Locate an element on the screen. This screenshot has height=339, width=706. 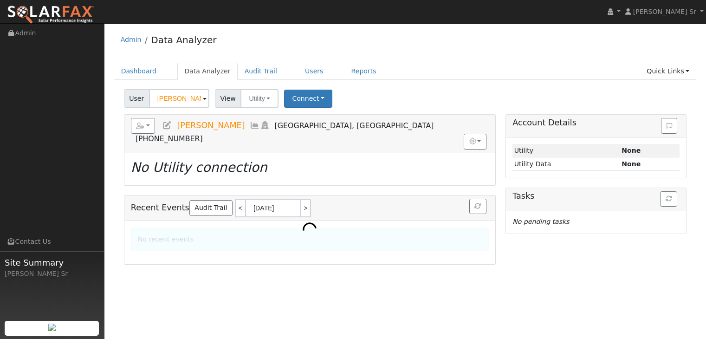
strong: None is located at coordinates (631, 164).